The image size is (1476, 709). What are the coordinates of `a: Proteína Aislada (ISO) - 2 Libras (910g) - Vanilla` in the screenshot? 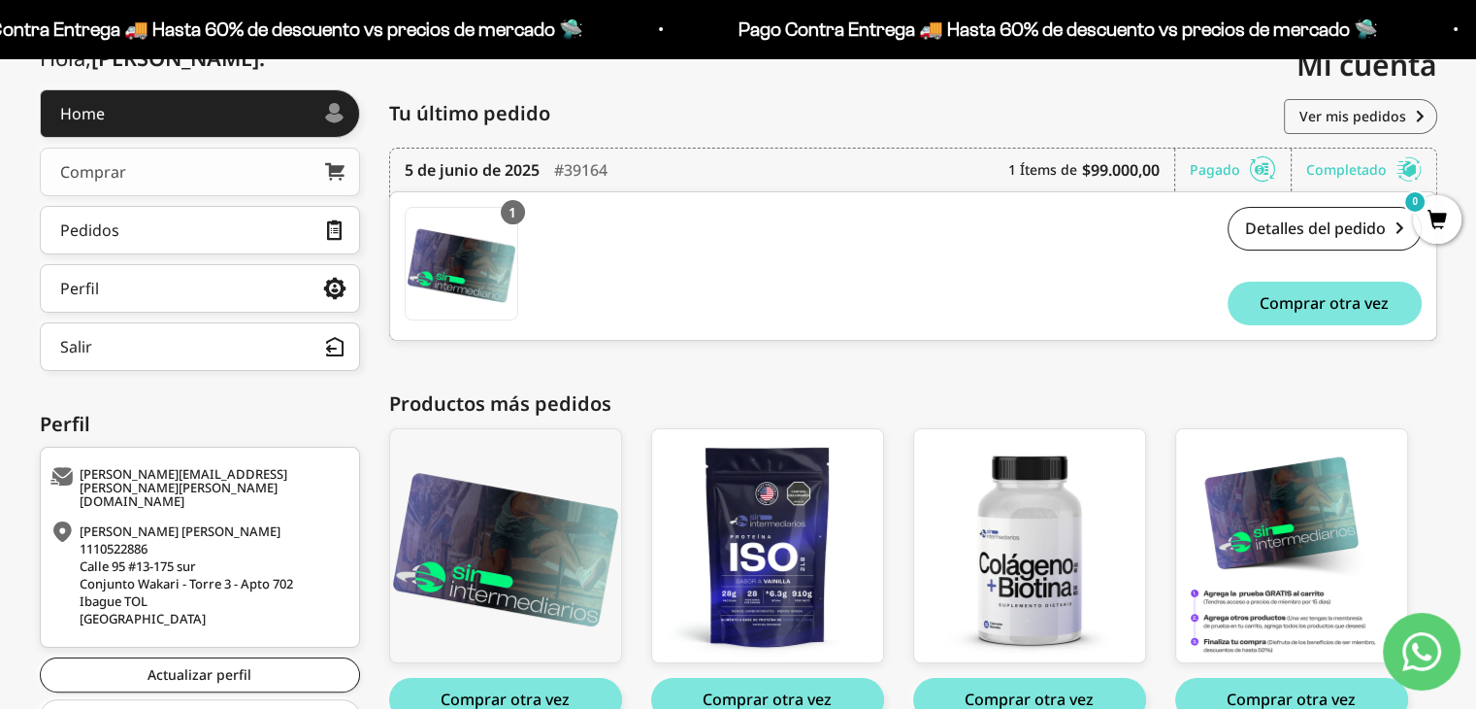 It's located at (768, 546).